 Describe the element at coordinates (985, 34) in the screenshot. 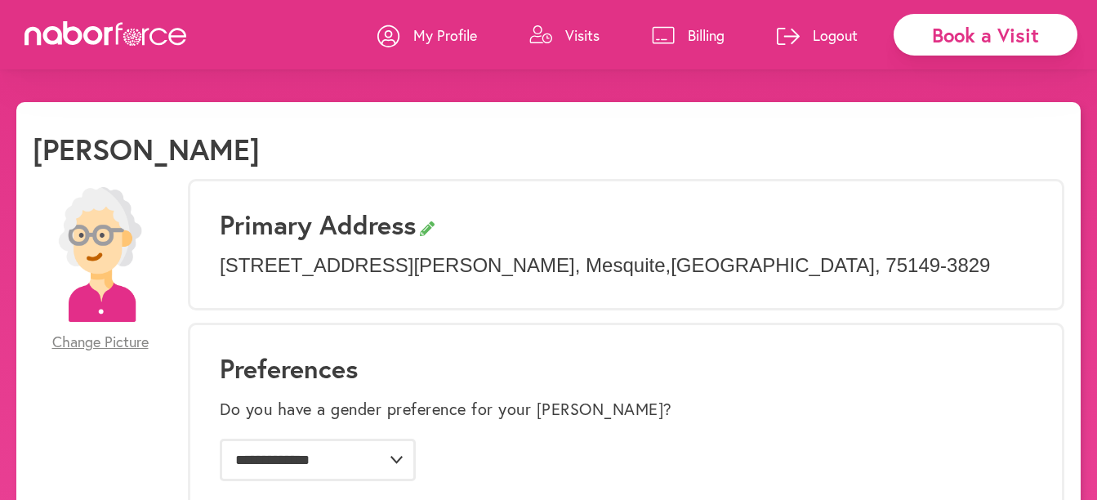

I see `div: Book a Visit` at that location.